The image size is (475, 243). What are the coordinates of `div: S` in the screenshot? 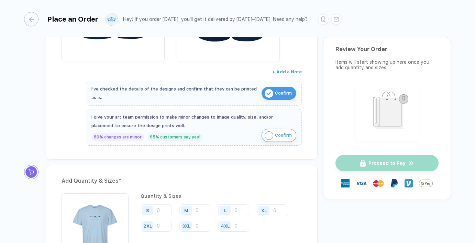 It's located at (147, 211).